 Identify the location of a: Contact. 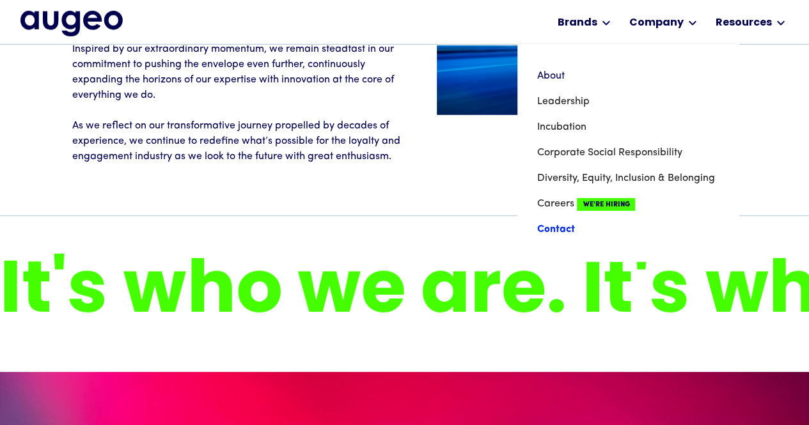
(628, 230).